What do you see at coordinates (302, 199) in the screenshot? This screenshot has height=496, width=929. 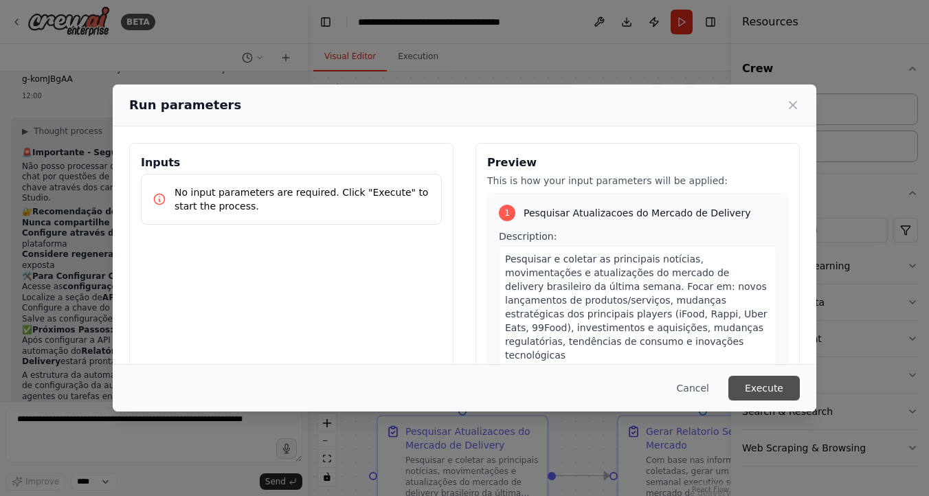 I see `p: No input parameters are required. Click "Execute" to start the process.` at bounding box center [302, 199].